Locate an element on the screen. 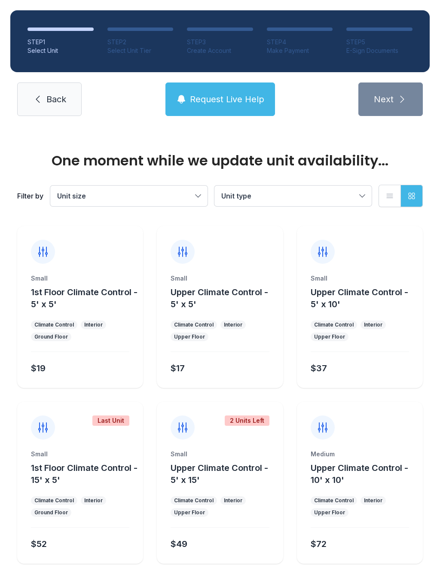  span: Upper Climate Control - 10' x 10' is located at coordinates (359, 474).